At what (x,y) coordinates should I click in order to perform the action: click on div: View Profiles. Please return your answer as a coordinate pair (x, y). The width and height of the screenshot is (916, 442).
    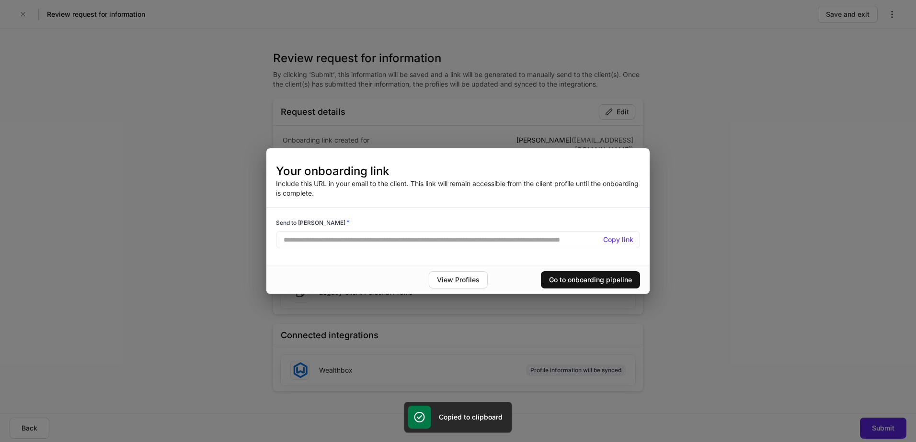
    Looking at the image, I should click on (458, 280).